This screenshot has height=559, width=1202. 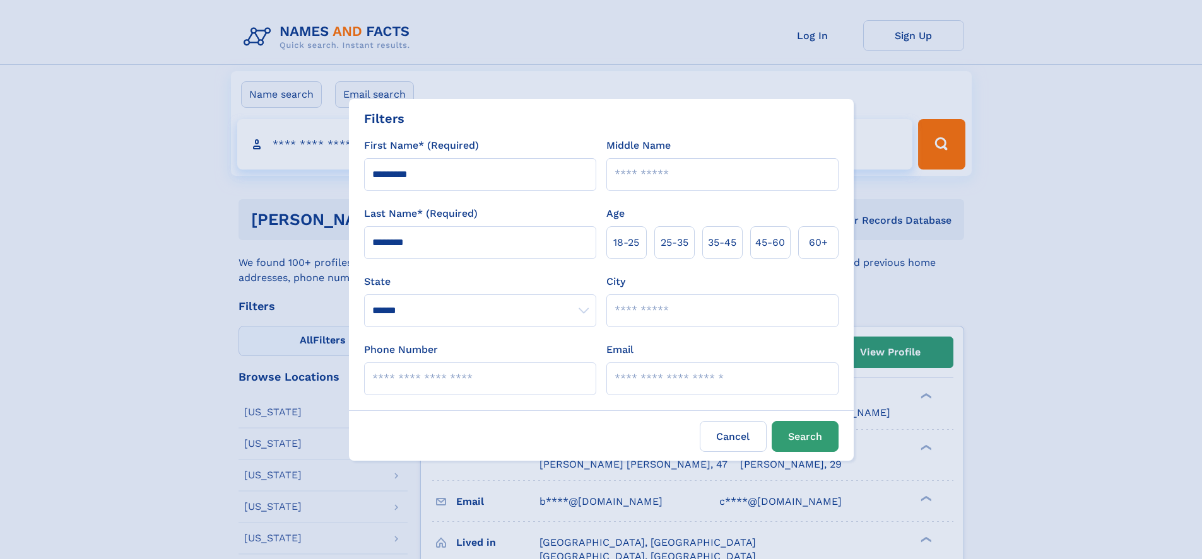 I want to click on label: Cancel, so click(x=733, y=436).